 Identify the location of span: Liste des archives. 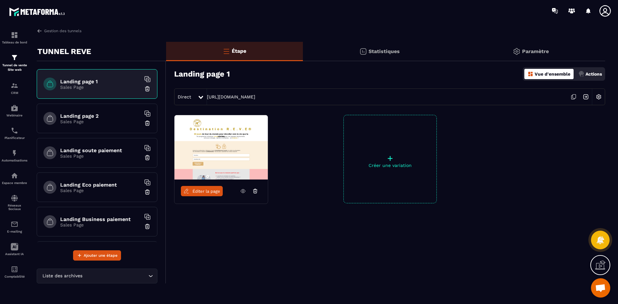
(62, 276).